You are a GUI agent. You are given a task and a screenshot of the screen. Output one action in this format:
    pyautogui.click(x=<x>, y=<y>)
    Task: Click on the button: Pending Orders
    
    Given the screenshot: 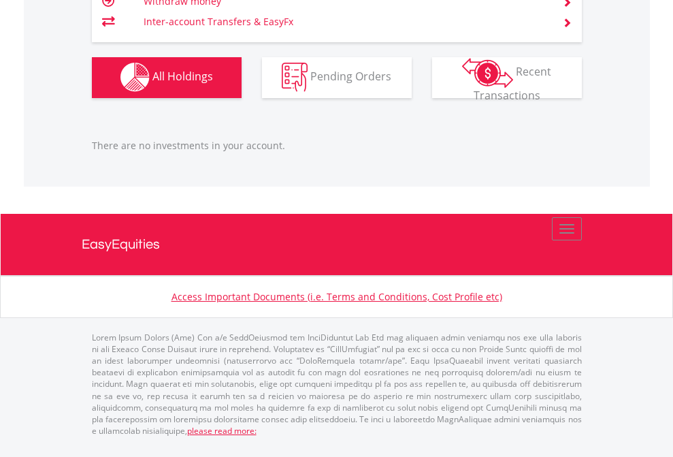 What is the action you would take?
    pyautogui.click(x=337, y=78)
    